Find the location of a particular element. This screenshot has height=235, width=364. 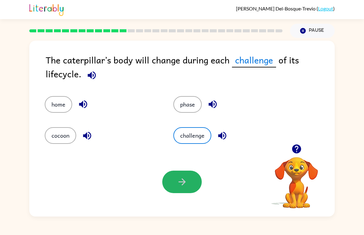

button: challenge is located at coordinates (192, 136).